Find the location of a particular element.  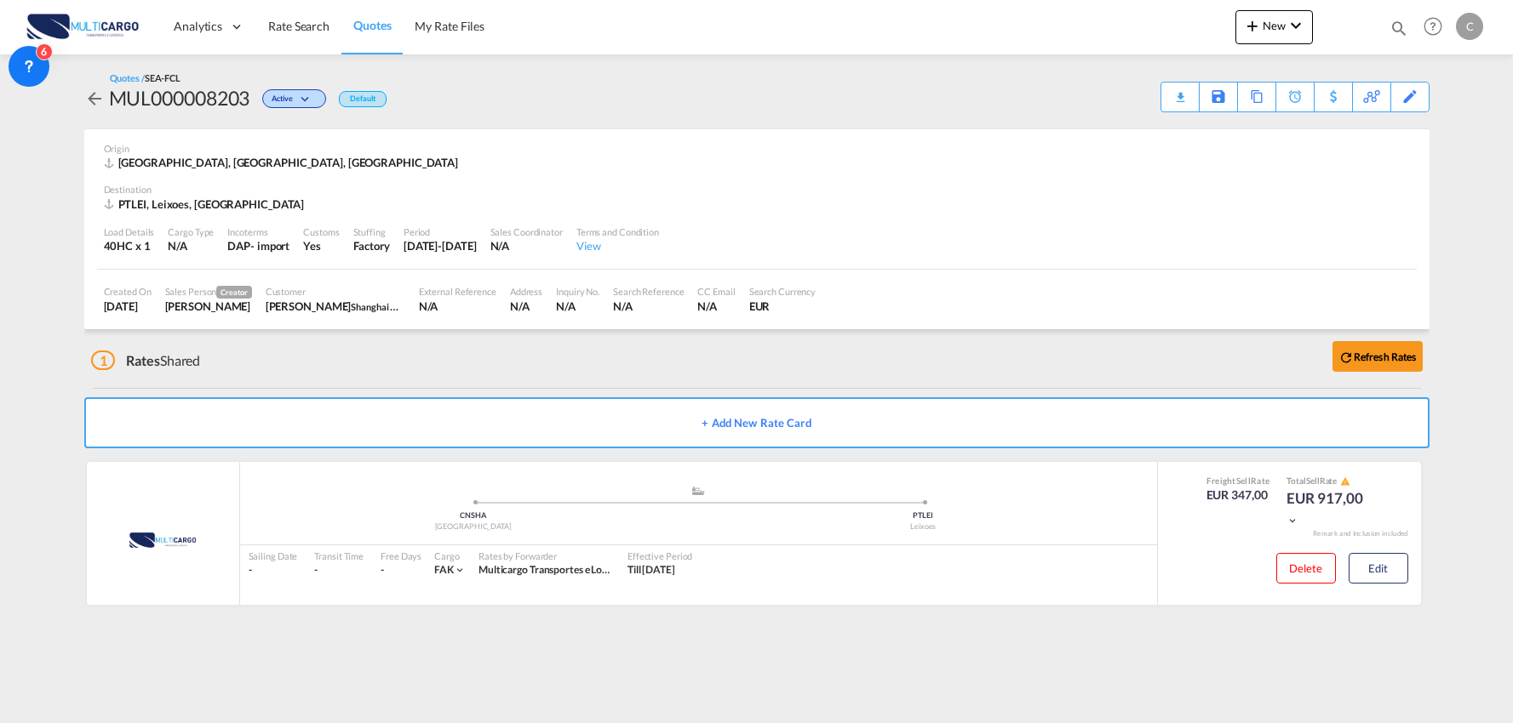

div: Quote PDF is not available at this time is located at coordinates (1180, 90).